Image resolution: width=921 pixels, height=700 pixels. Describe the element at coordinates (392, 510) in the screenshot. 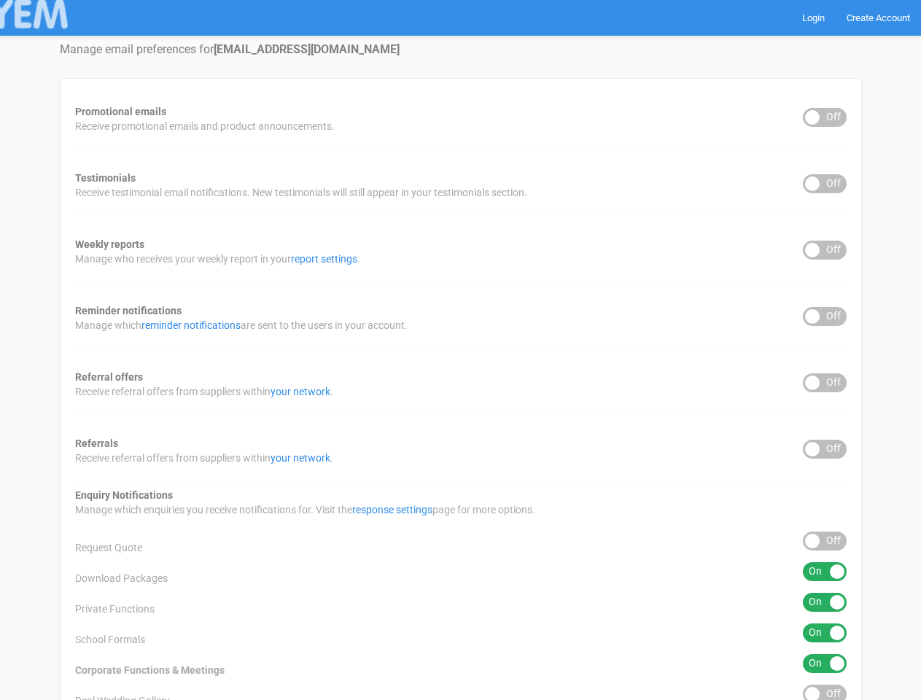

I see `a: response settings` at that location.